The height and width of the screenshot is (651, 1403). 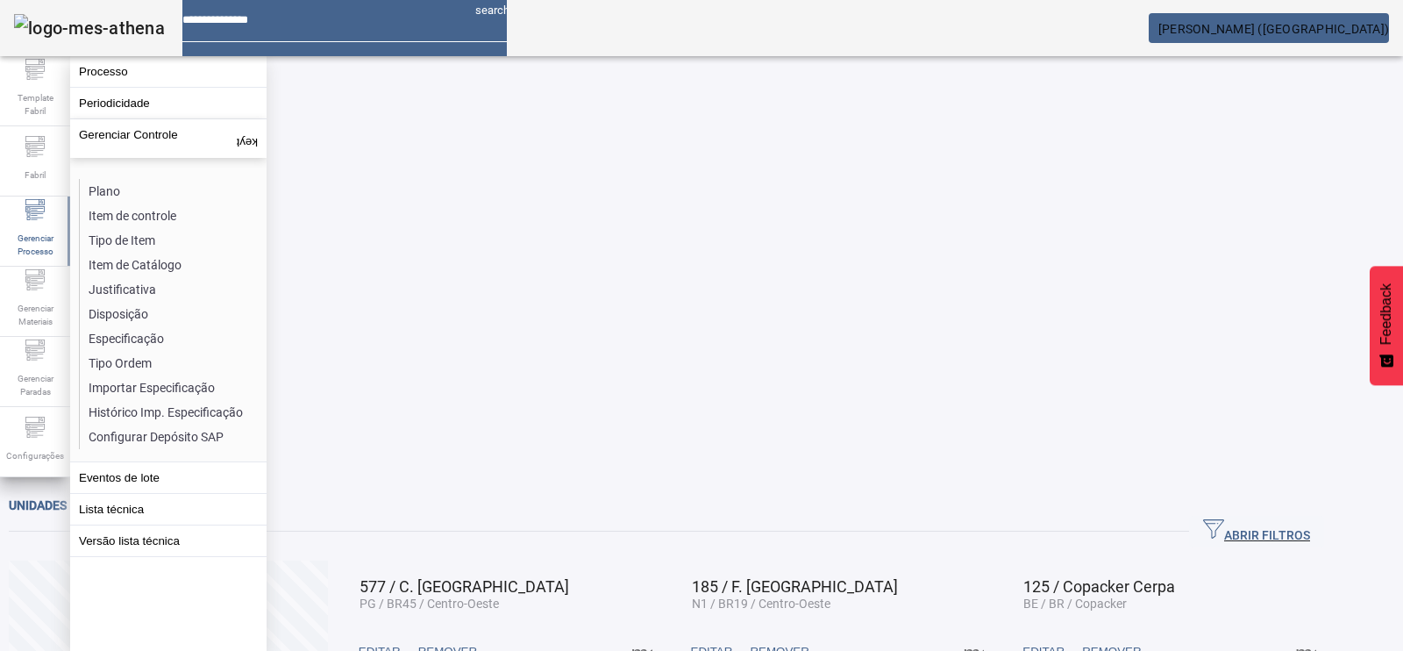 What do you see at coordinates (173, 191) in the screenshot?
I see `li: Plano` at bounding box center [173, 191].